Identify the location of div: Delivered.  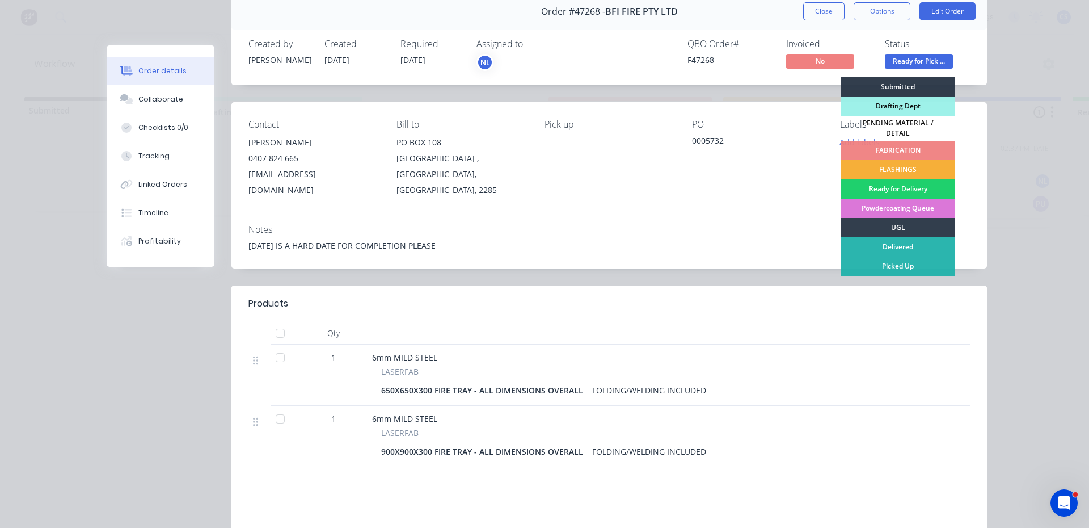
(898, 247).